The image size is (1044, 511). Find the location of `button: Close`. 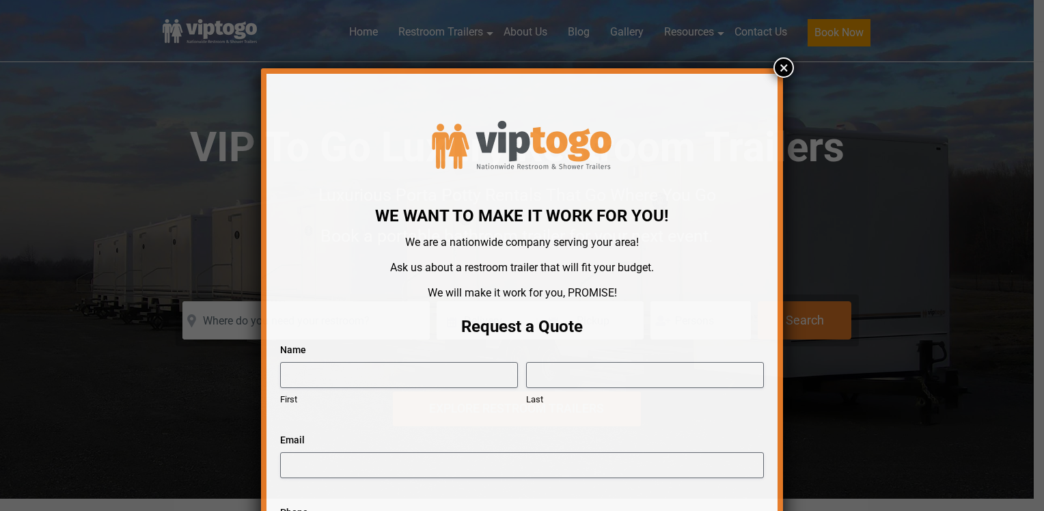

button: Close is located at coordinates (783, 68).